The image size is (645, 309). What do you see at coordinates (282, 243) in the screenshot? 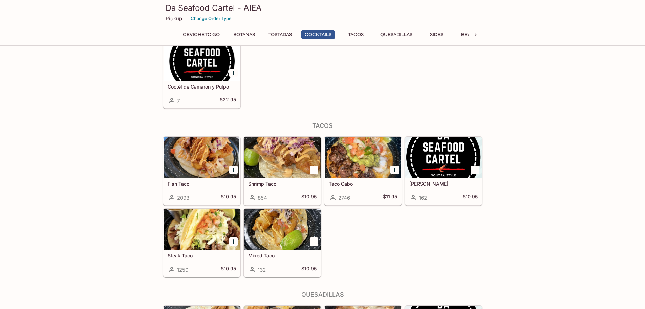
I see `a: Mixed Taco132$10.95` at bounding box center [282, 243].